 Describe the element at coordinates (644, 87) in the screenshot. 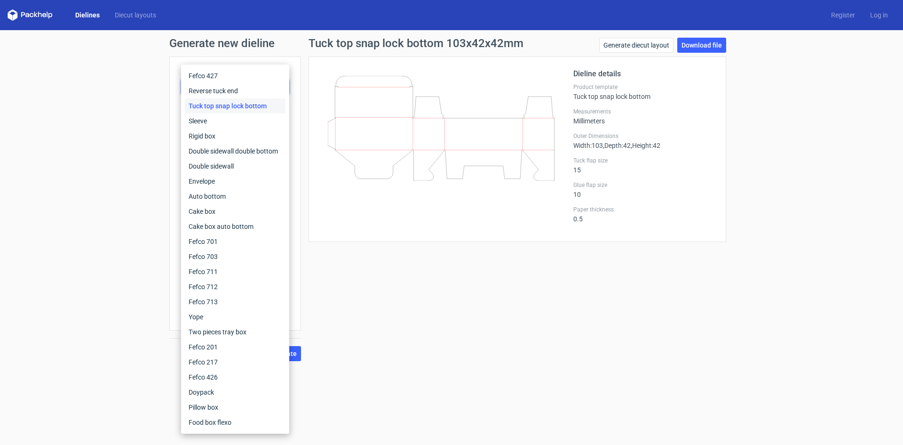

I see `label: Product template` at that location.